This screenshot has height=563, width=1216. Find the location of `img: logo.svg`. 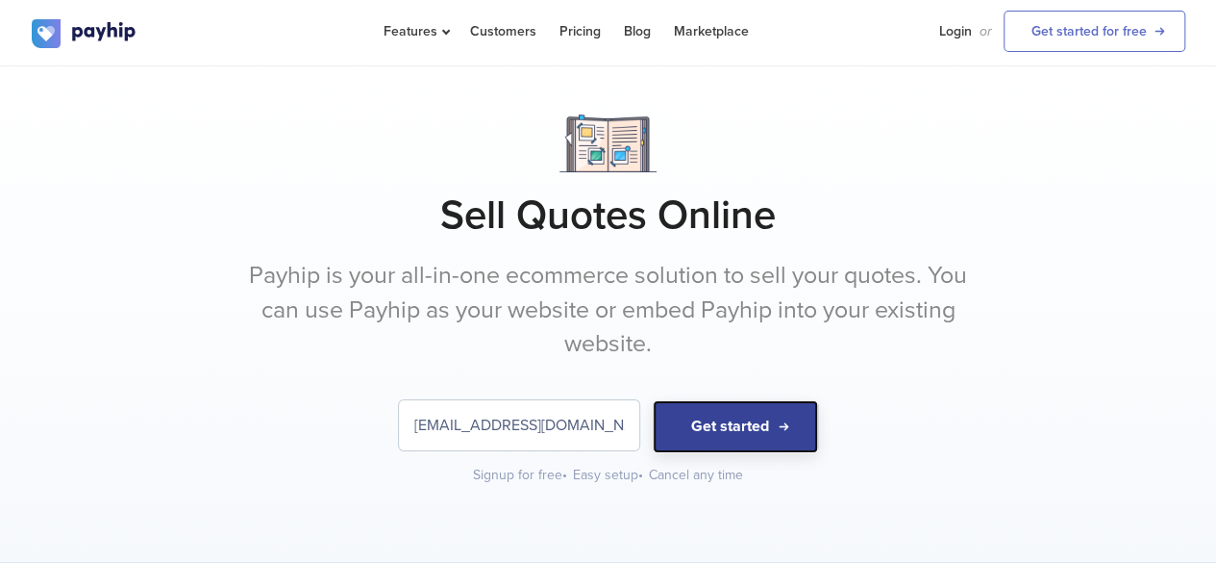

img: logo.svg is located at coordinates (85, 34).